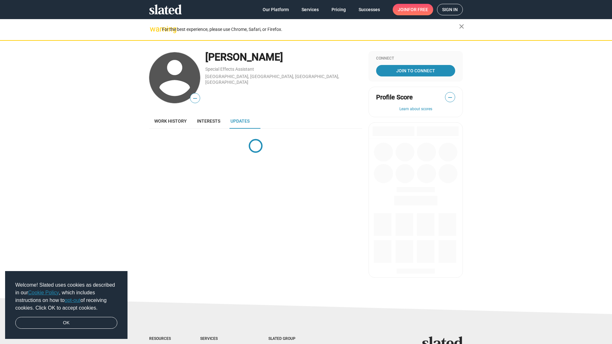 The width and height of the screenshot is (612, 344). I want to click on span: Pricing, so click(339, 10).